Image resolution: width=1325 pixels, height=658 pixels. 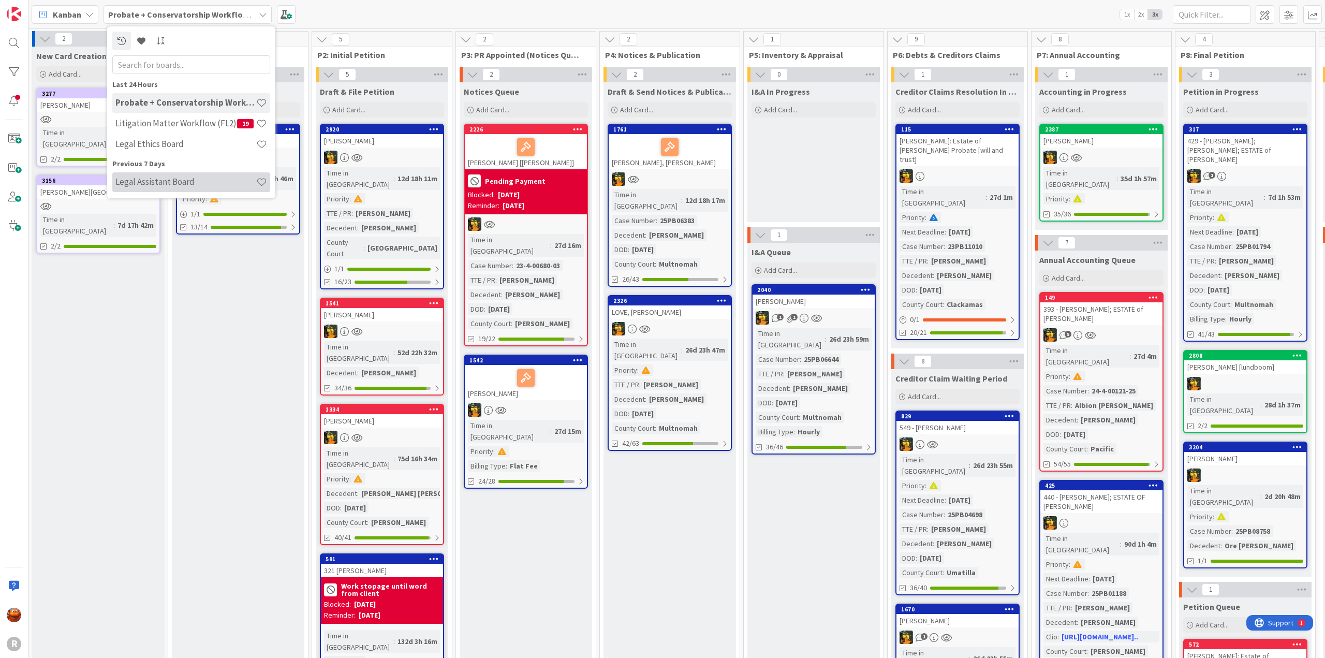 What do you see at coordinates (916, 275) in the screenshot?
I see `div: Decedent` at bounding box center [916, 275].